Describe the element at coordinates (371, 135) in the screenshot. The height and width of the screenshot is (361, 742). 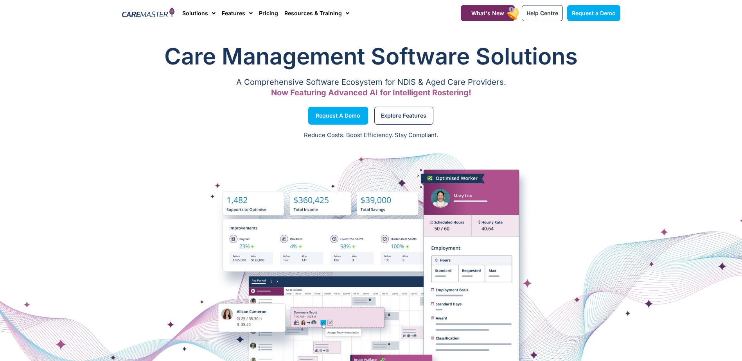
I see `p: Reduce Costs. Boost Efficiency. Stay Compliant.` at that location.